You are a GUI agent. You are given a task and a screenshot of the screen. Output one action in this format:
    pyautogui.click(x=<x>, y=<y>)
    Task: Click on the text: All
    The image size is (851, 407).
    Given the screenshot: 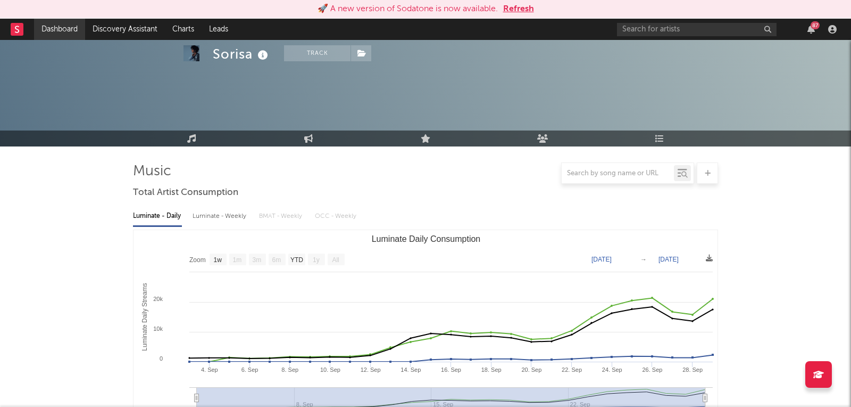 What is the action you would take?
    pyautogui.click(x=335, y=260)
    